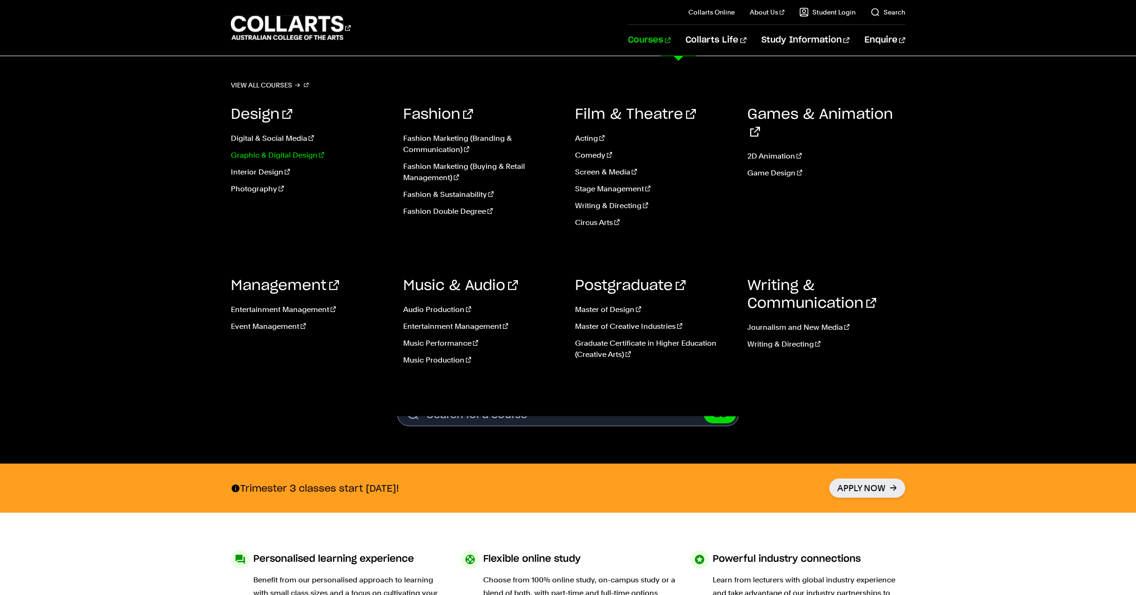 The width and height of the screenshot is (1136, 595). What do you see at coordinates (654, 349) in the screenshot?
I see `a: Graduate Certificate in Higher Education (Creative Arts)` at bounding box center [654, 349].